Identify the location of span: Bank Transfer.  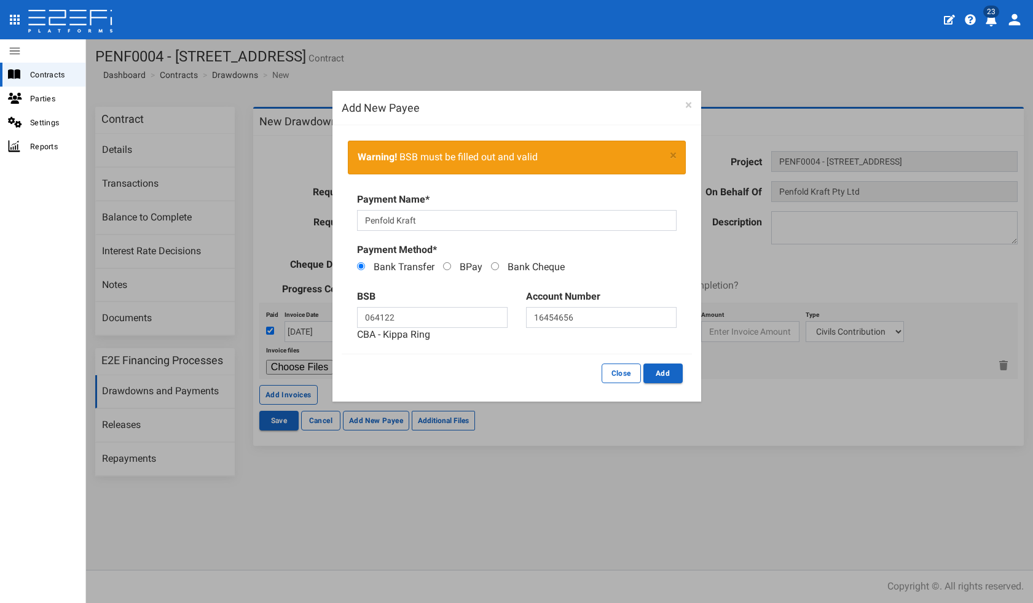
(404, 267).